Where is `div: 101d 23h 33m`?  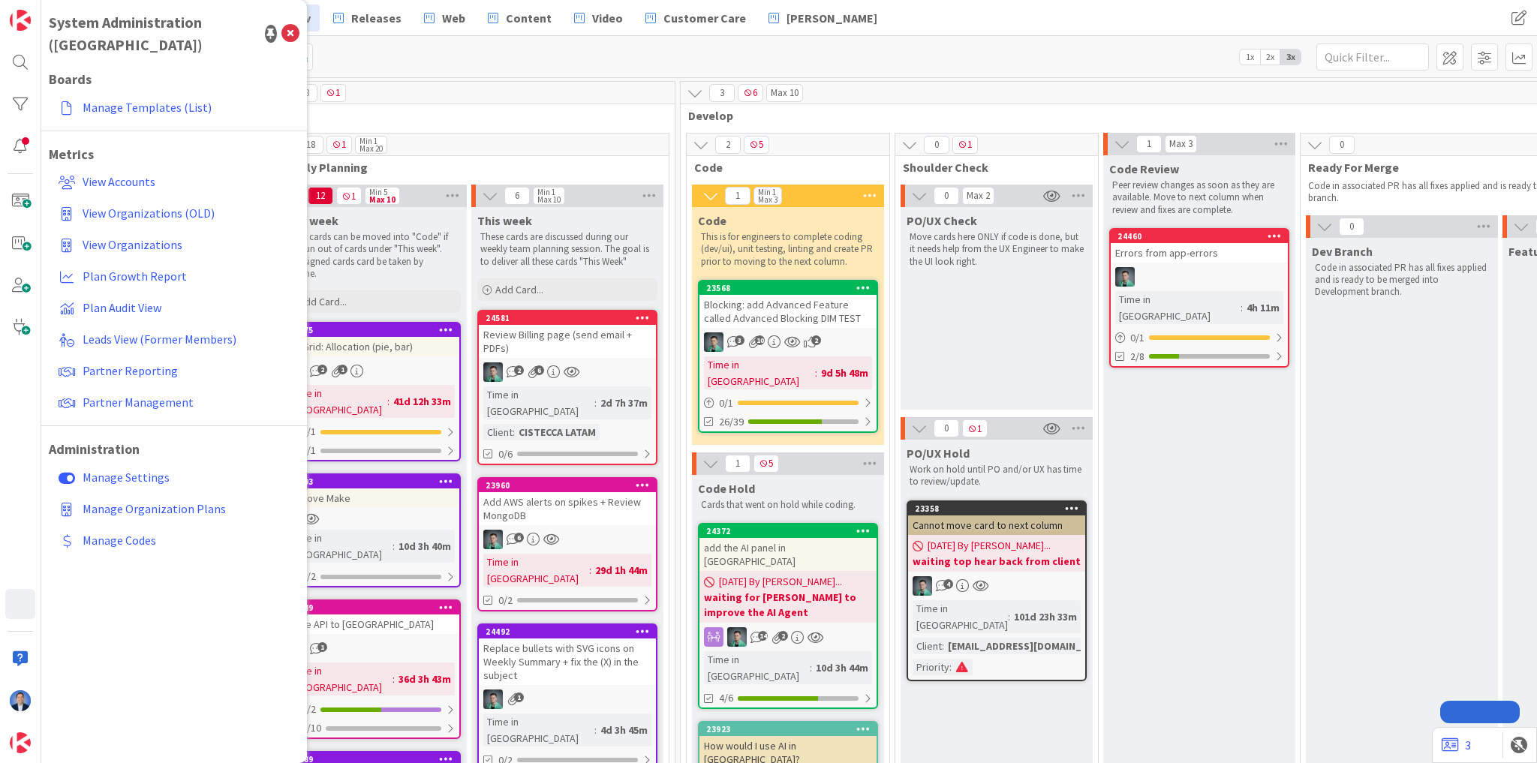 div: 101d 23h 33m is located at coordinates (1045, 617).